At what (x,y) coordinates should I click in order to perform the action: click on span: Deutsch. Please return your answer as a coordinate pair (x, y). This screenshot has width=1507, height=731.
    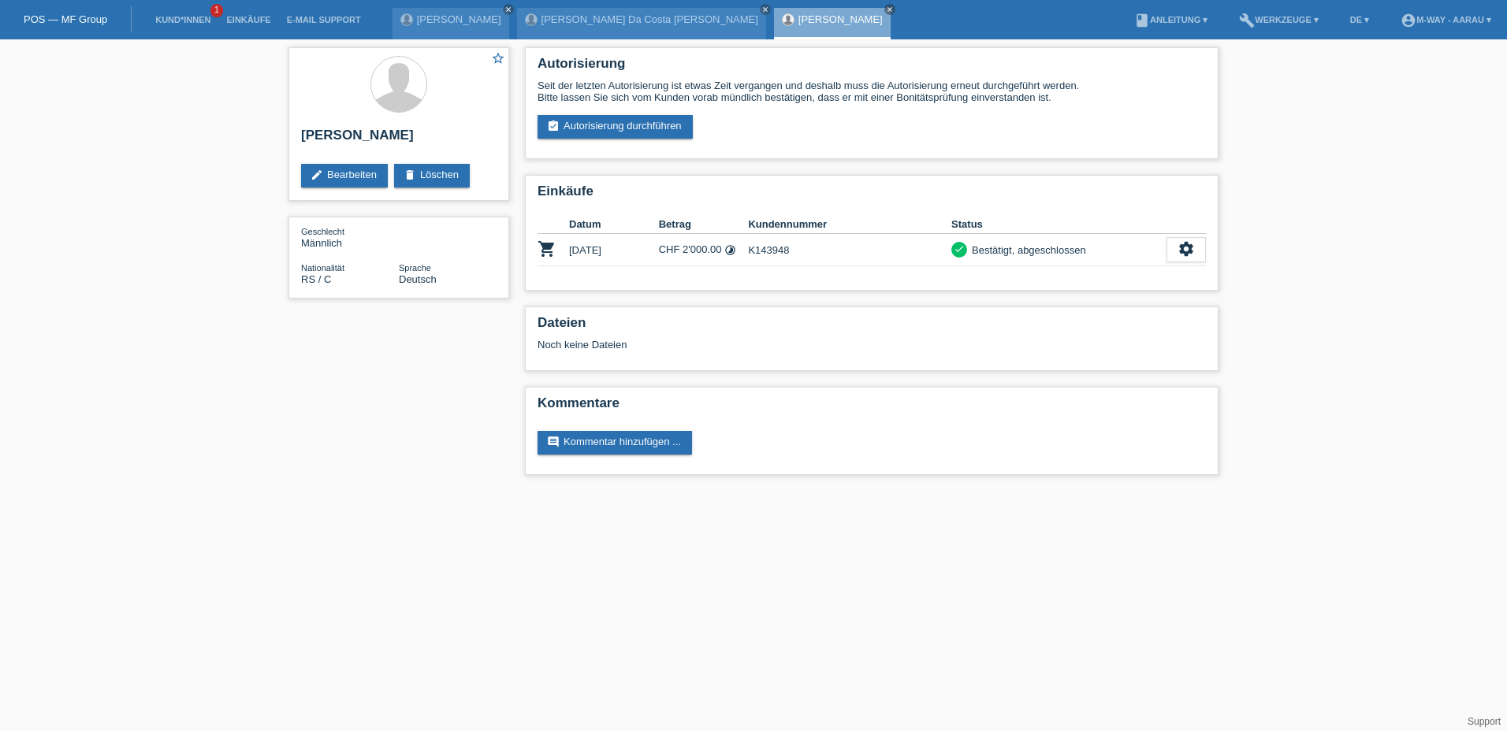
    Looking at the image, I should click on (418, 279).